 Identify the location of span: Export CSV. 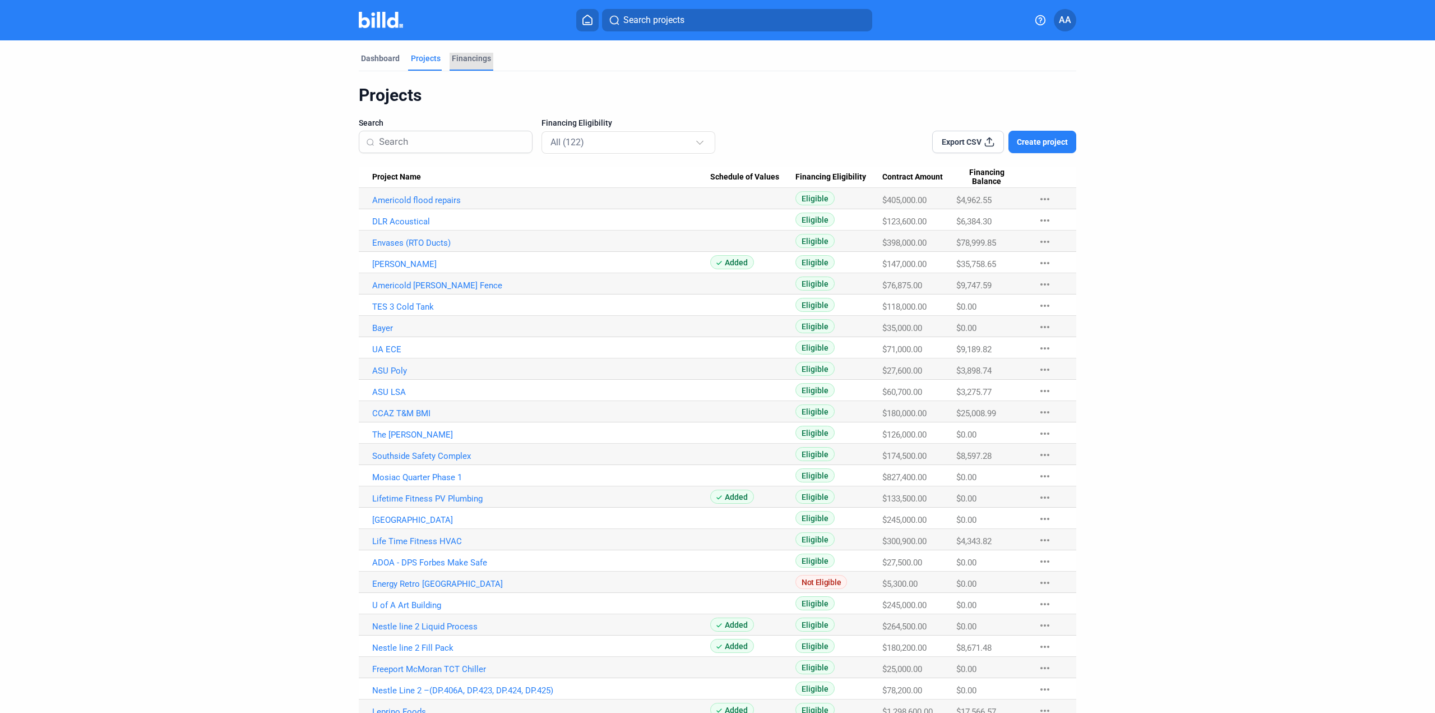
(962, 142).